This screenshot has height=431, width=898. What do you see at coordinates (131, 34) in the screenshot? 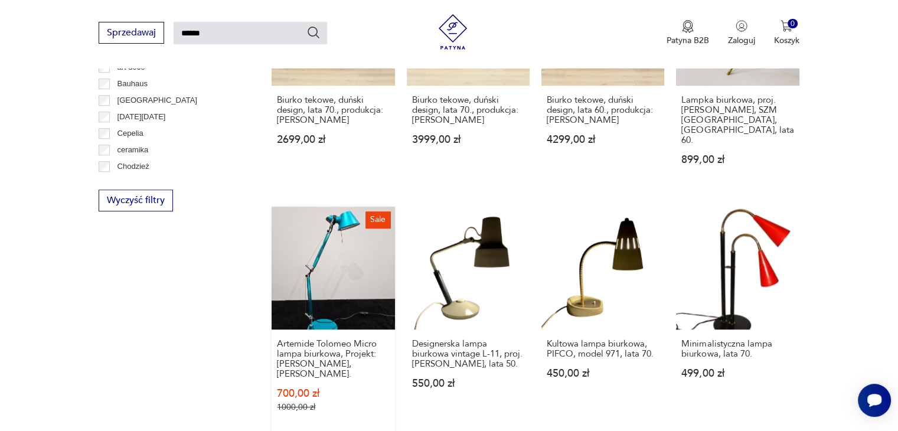
I see `a: Sprzedawaj` at bounding box center [131, 34].